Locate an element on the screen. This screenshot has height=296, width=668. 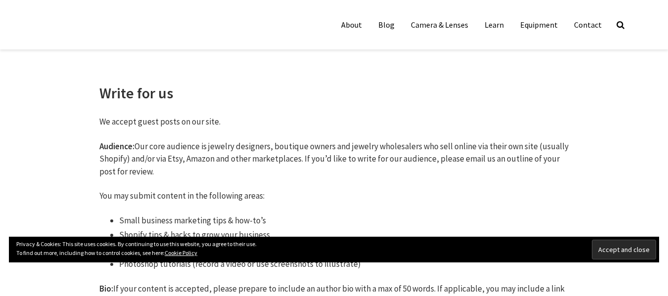
p: We accept guest posts on our site. is located at coordinates (334, 122).